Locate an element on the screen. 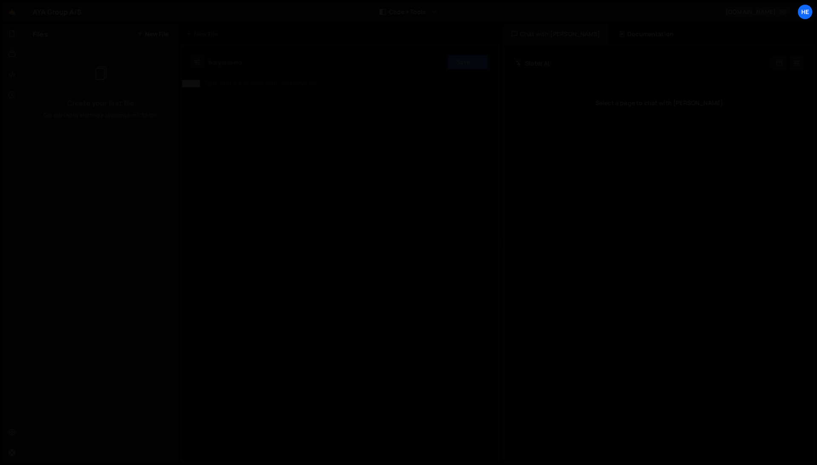 Image resolution: width=817 pixels, height=465 pixels. div: Not yet saved is located at coordinates (225, 62).